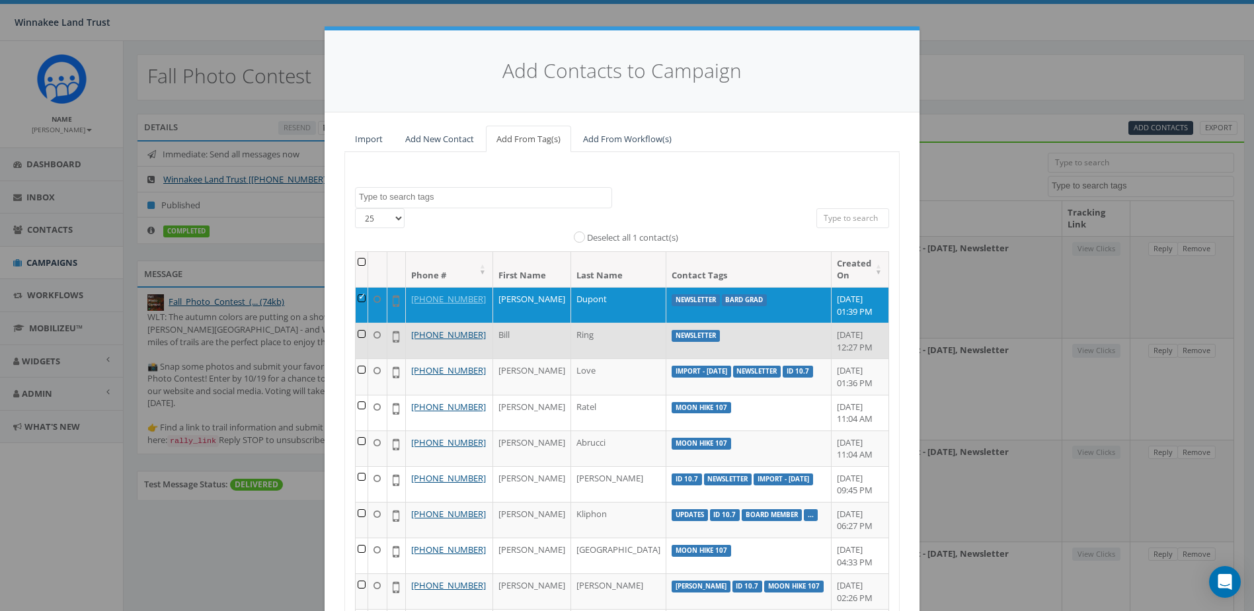 Image resolution: width=1254 pixels, height=611 pixels. What do you see at coordinates (749, 269) in the screenshot?
I see `th: Contact Tags` at bounding box center [749, 269].